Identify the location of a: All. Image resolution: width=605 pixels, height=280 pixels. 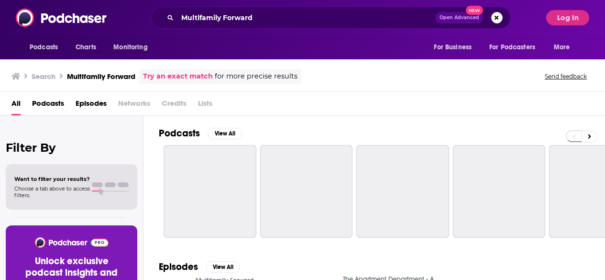
(16, 105).